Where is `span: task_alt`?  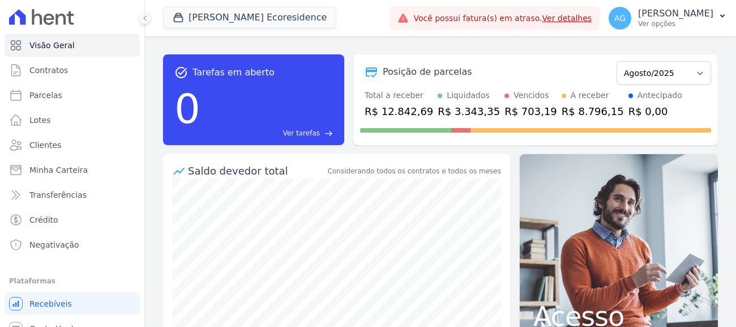 span: task_alt is located at coordinates (181, 72).